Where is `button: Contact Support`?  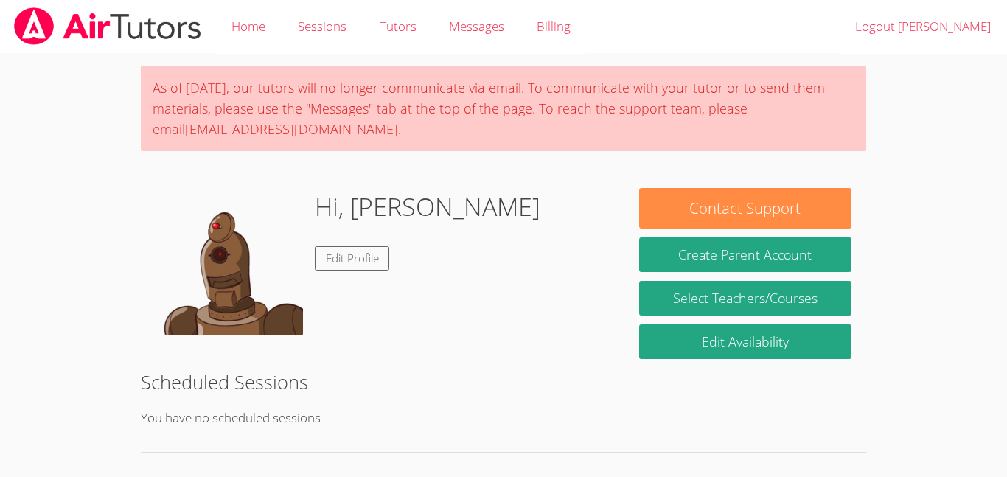
button: Contact Support is located at coordinates (745, 208).